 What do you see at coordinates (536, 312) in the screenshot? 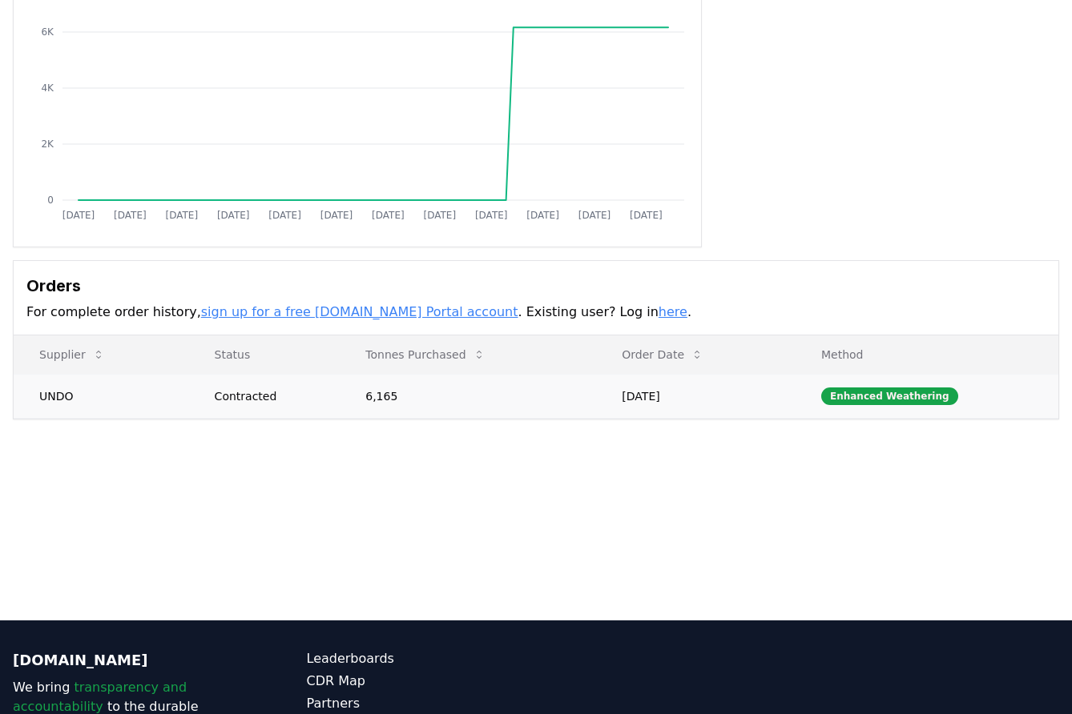
I see `p: For complete order history, . Existing user? Log in .` at bounding box center [536, 312].